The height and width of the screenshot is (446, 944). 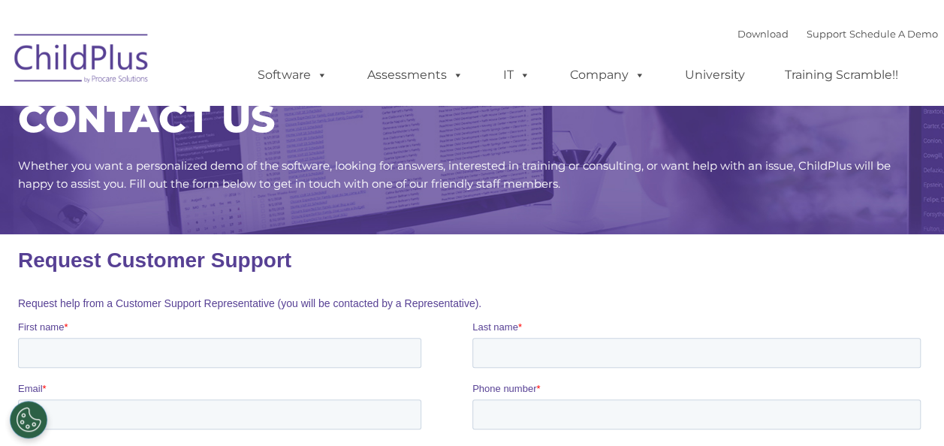 I want to click on a: Company, so click(x=608, y=75).